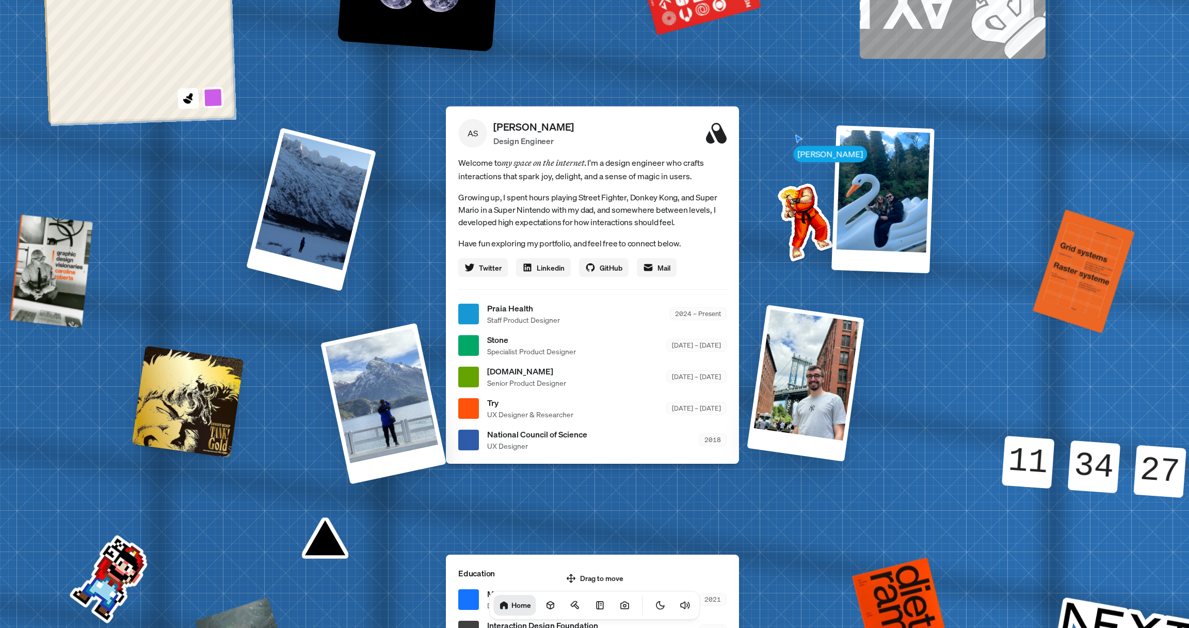  I want to click on button: Toggle Audio, so click(686, 605).